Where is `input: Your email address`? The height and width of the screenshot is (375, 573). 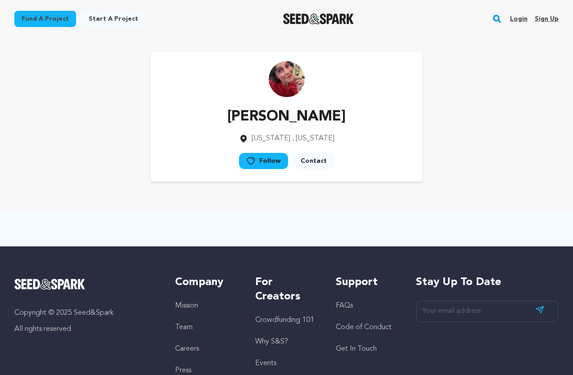 input: Your email address is located at coordinates (487, 311).